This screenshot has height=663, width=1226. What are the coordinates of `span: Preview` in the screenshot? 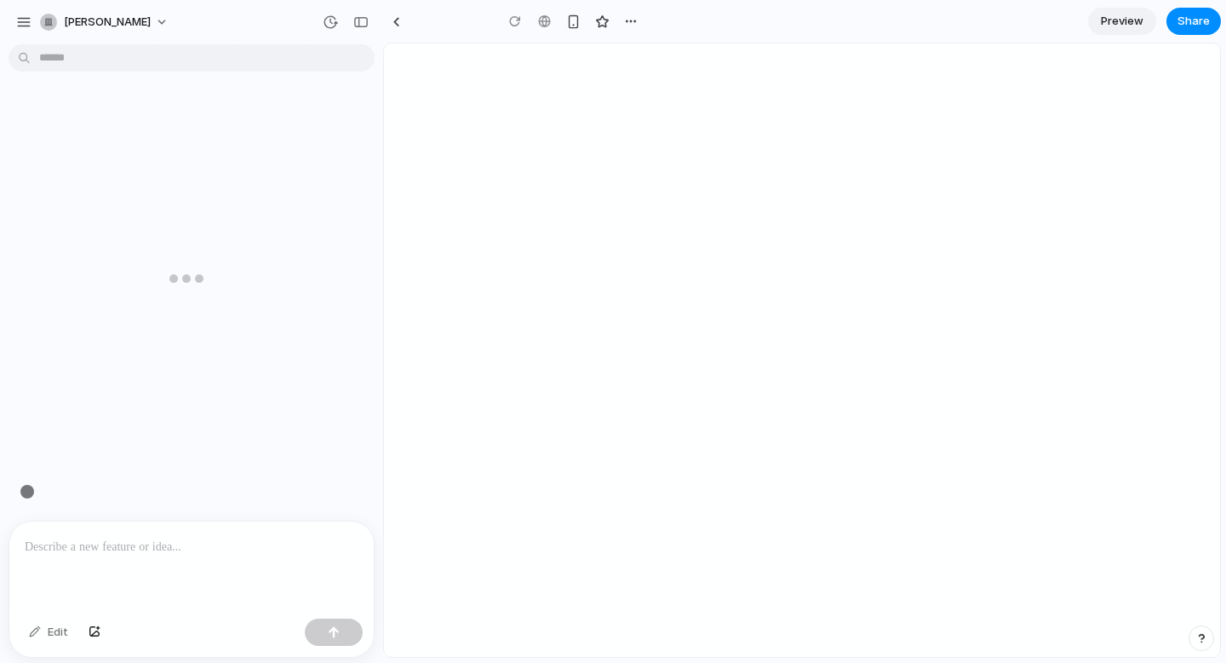 It's located at (1122, 21).